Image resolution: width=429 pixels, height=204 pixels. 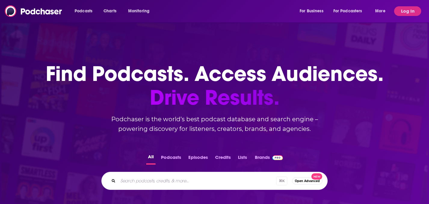 I want to click on span: Monitoring, so click(x=139, y=11).